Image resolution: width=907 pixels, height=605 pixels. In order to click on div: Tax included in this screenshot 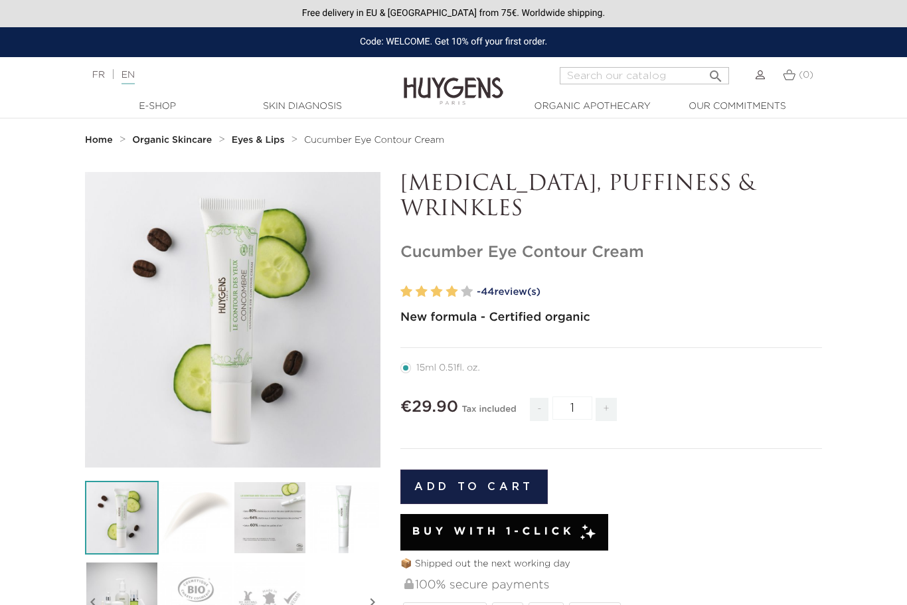, I will do `click(489, 413)`.